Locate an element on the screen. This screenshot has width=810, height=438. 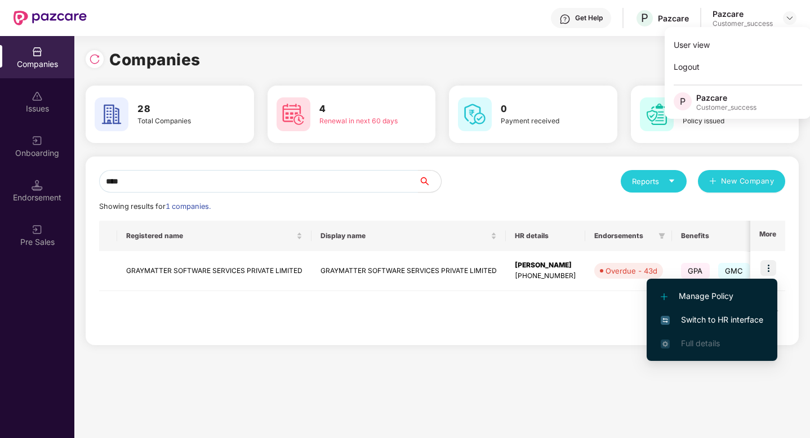
img: svg+xml;base64,PHN2ZyB3aWR0aD0iMTQuNSIgaGVpZ2h0PSIxNC41IiB2aWV3Qm94PSIwIDAgMTYgMTYiIGZpbGw9Im5vbm... is located at coordinates (37, 185).